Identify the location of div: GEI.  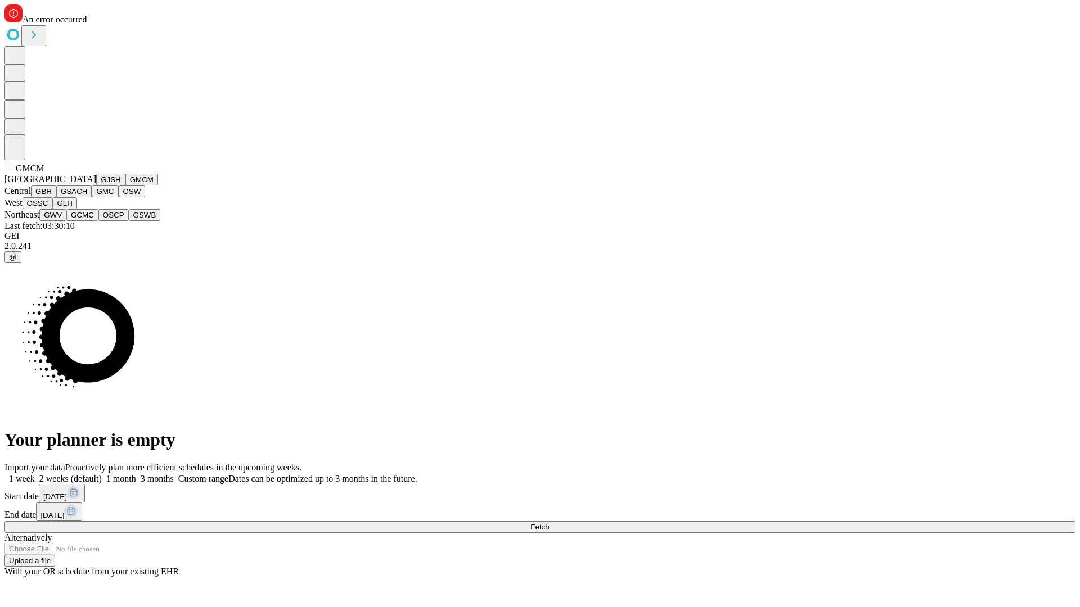
(540, 236).